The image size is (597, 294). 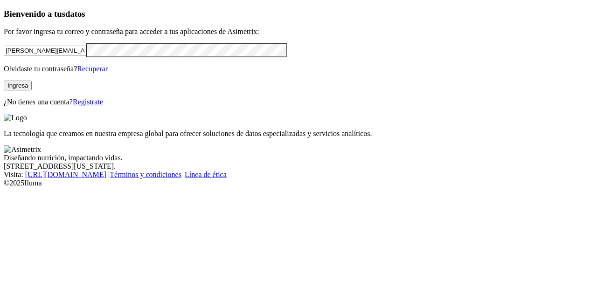 What do you see at coordinates (15, 118) in the screenshot?
I see `img: Logo` at bounding box center [15, 118].